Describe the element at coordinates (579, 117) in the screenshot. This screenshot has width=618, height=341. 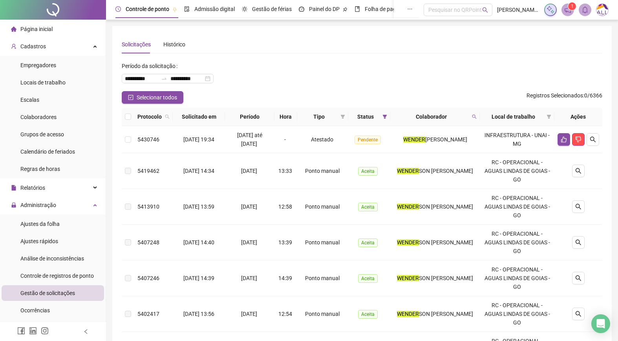
I see `div: Ações` at that location.